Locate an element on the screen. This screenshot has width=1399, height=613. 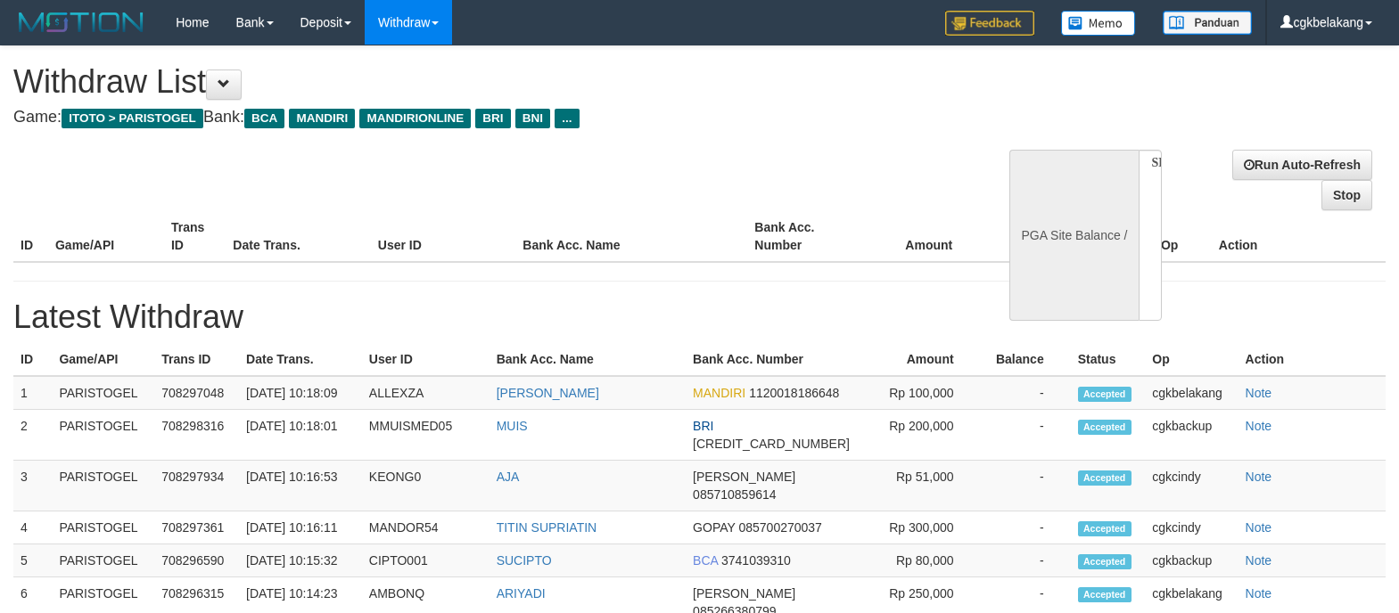
a: TITIN SUPRIATIN is located at coordinates (547, 528).